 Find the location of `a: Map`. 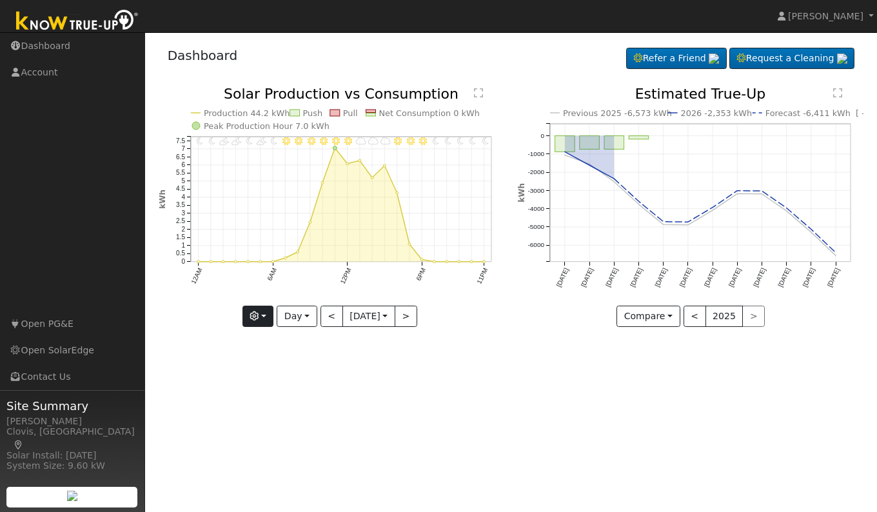

a: Map is located at coordinates (19, 445).